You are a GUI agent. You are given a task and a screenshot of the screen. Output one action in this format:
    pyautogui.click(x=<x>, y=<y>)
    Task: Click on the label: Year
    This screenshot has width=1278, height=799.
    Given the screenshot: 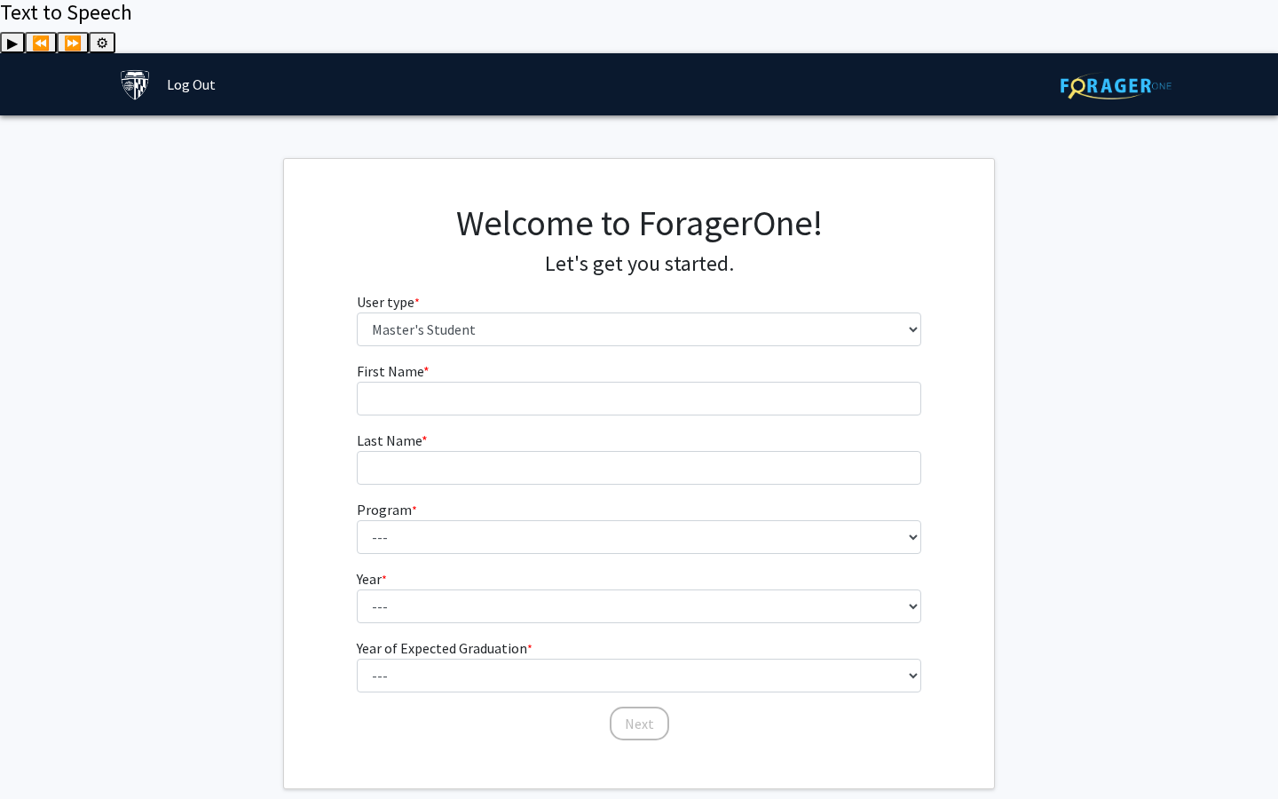 What is the action you would take?
    pyautogui.click(x=372, y=579)
    